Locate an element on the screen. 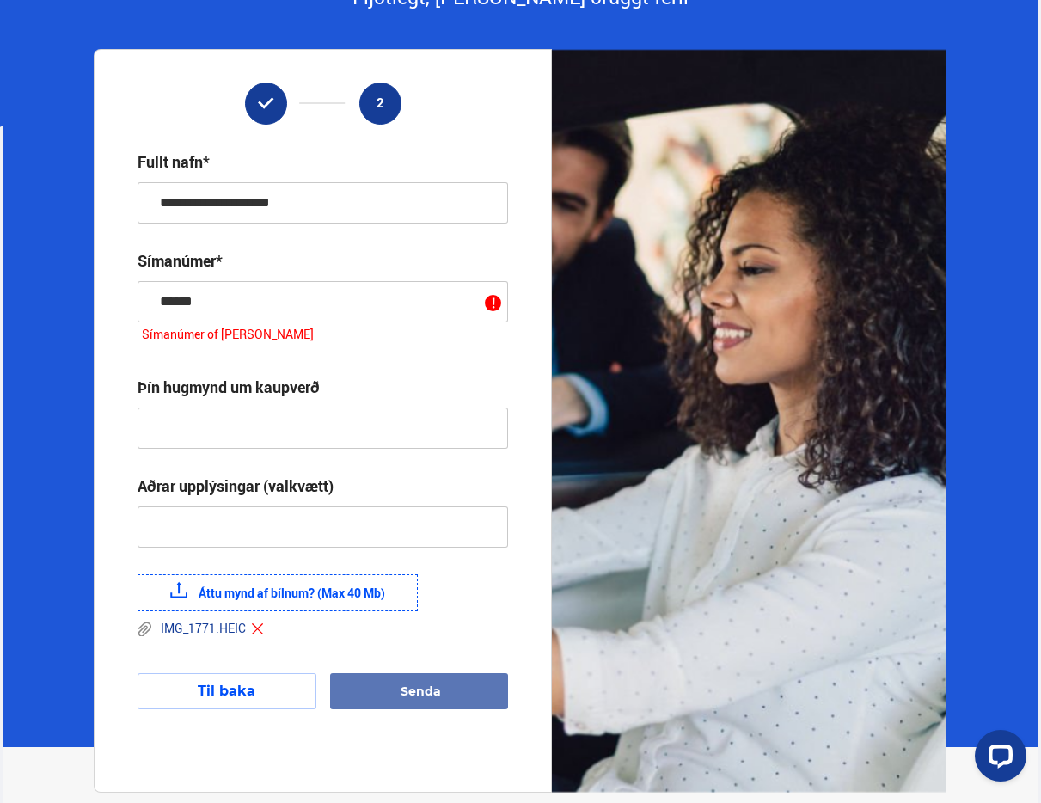 The height and width of the screenshot is (803, 1041). div: Fullt nafn* is located at coordinates (174, 162).